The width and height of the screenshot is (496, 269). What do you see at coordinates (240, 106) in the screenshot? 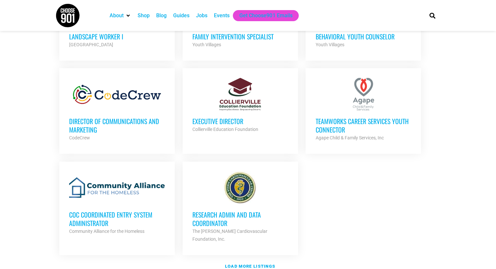
I see `a: Executive Director Collierville Education Foundation` at bounding box center [240, 106].